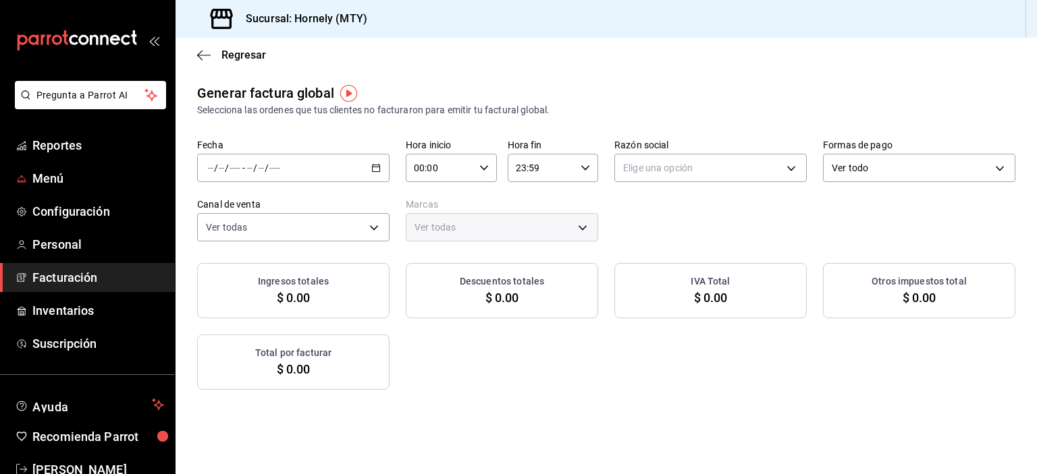 Image resolution: width=1037 pixels, height=474 pixels. I want to click on h3: Total por facturar, so click(293, 353).